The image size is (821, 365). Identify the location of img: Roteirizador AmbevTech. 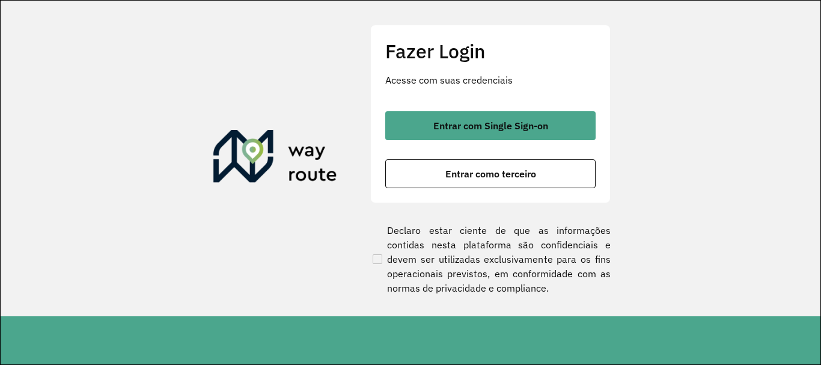
(275, 159).